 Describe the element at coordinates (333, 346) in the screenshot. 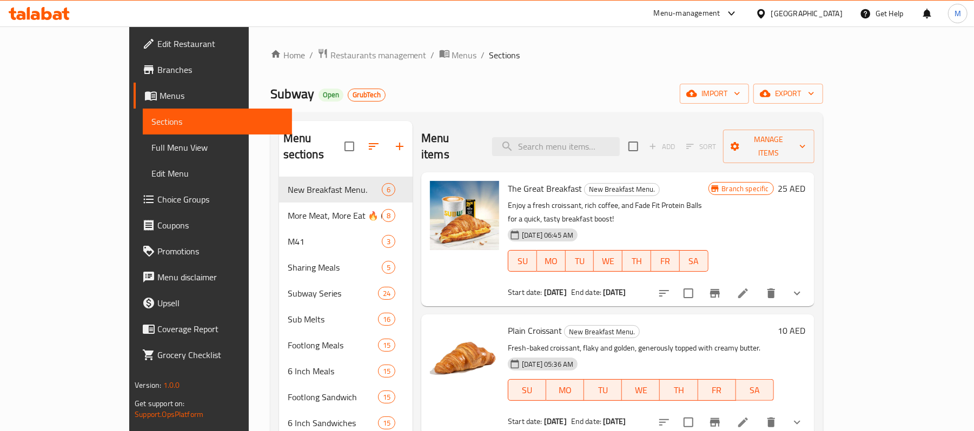

I see `span: Footlong Meals` at that location.